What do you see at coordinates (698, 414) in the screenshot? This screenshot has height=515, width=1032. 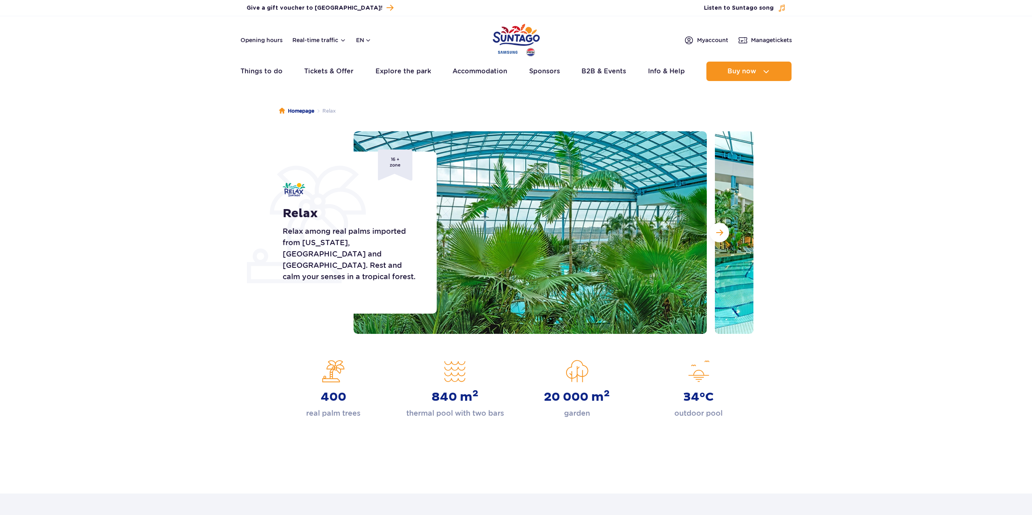 I see `p: outdoor pool` at bounding box center [698, 414].